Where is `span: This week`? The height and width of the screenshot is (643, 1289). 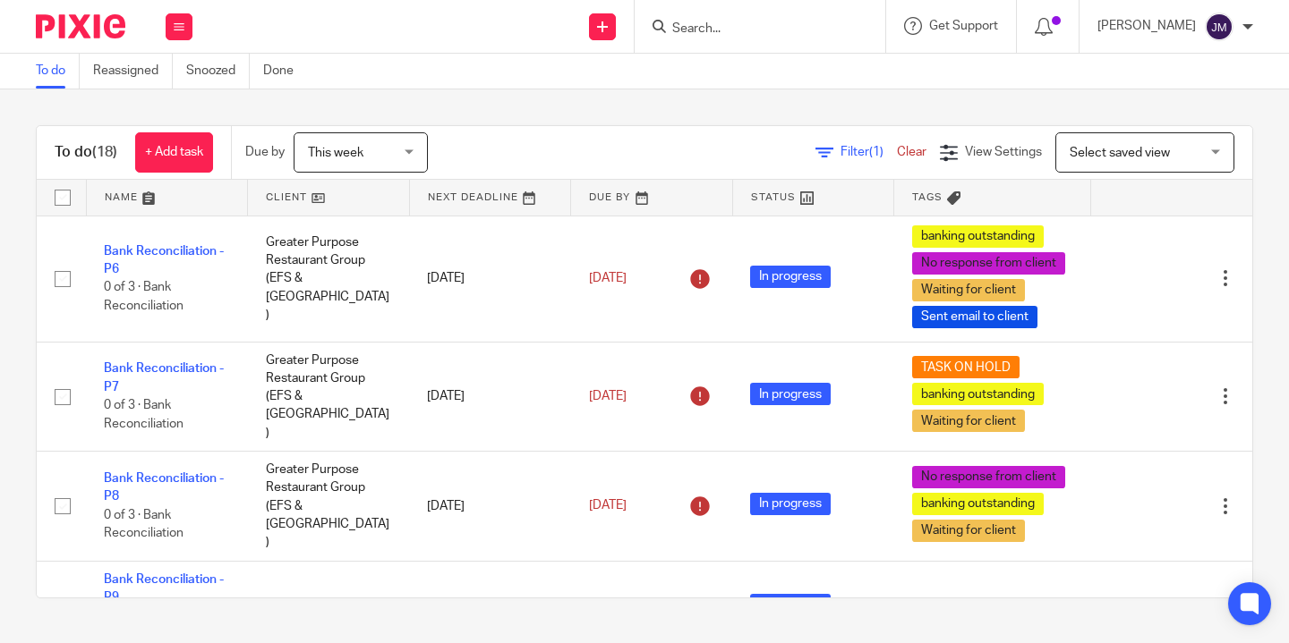 span: This week is located at coordinates (336, 153).